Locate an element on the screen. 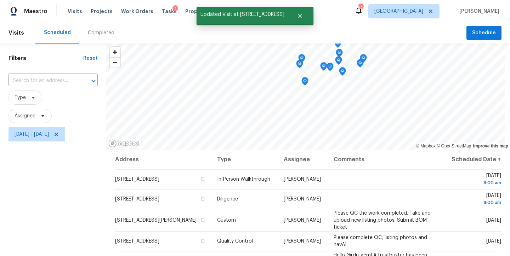 The width and height of the screenshot is (510, 256). span: In-Person Walkthrough is located at coordinates (244, 180).